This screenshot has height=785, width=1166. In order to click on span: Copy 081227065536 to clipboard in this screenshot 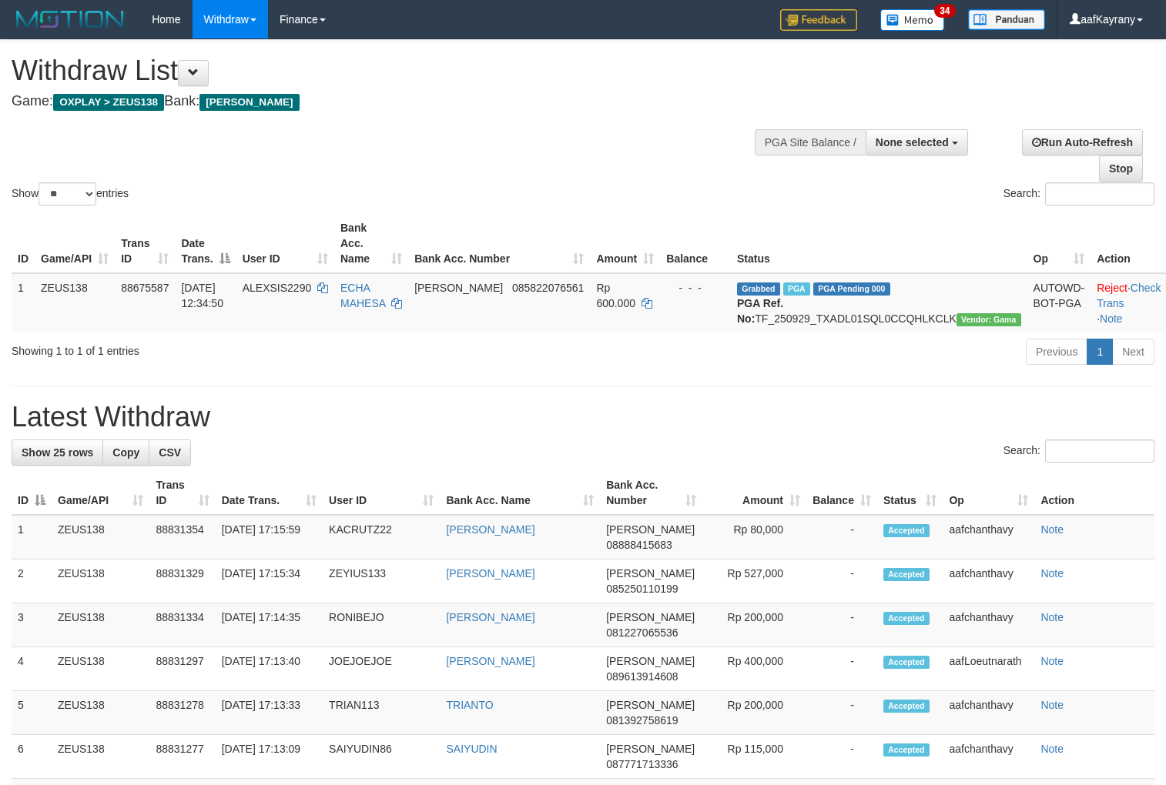, I will do `click(641, 633)`.